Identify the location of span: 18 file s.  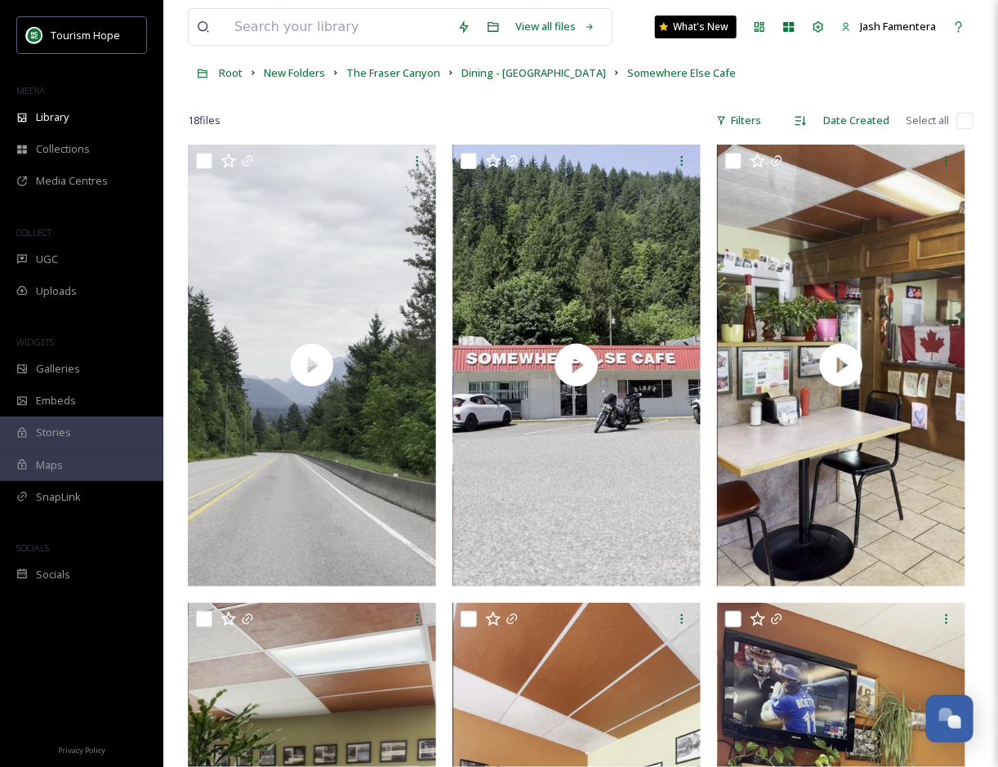
(204, 120).